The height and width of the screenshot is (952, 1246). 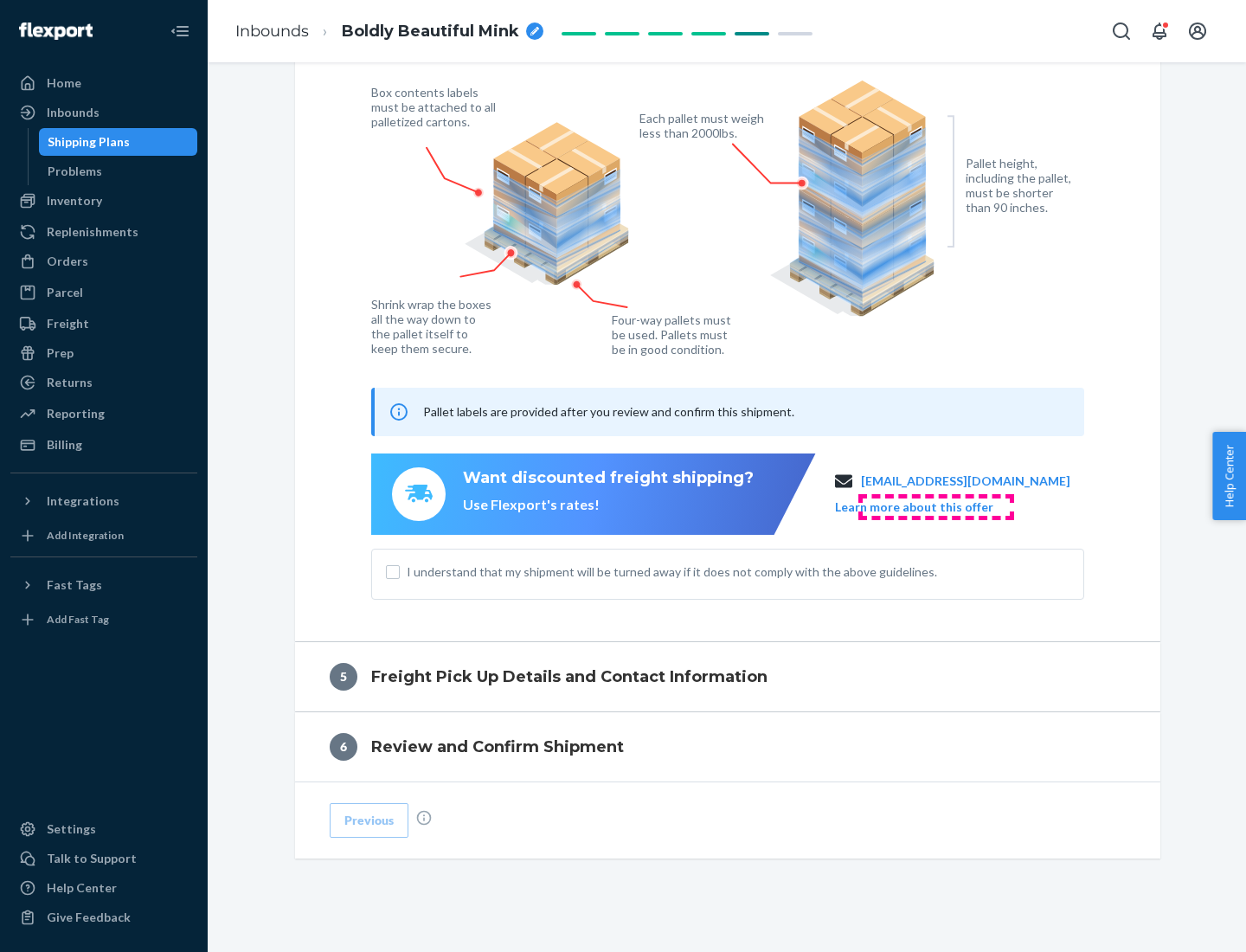 I want to click on a: Home, so click(x=104, y=83).